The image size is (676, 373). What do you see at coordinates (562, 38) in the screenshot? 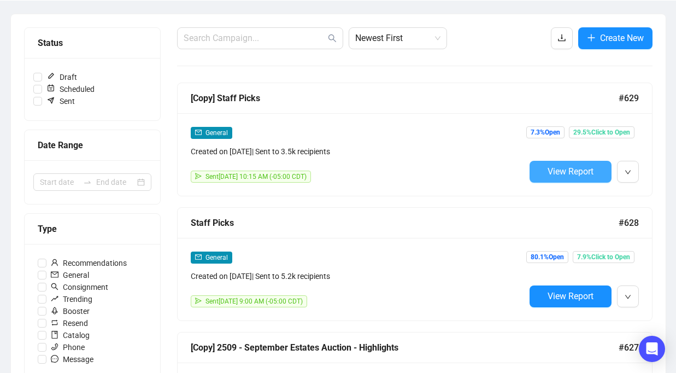
I see `span: download` at bounding box center [562, 38].